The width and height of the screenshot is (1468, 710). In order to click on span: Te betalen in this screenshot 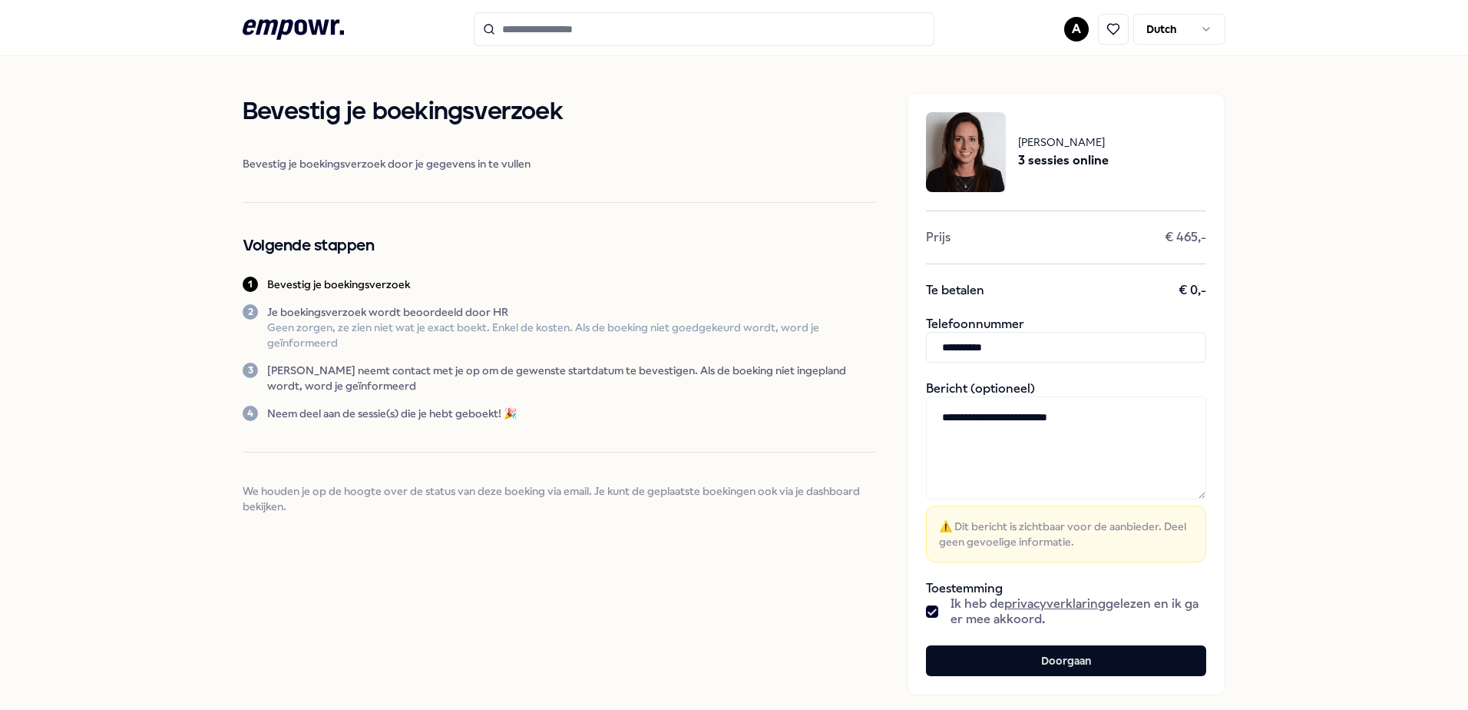, I will do `click(955, 290)`.